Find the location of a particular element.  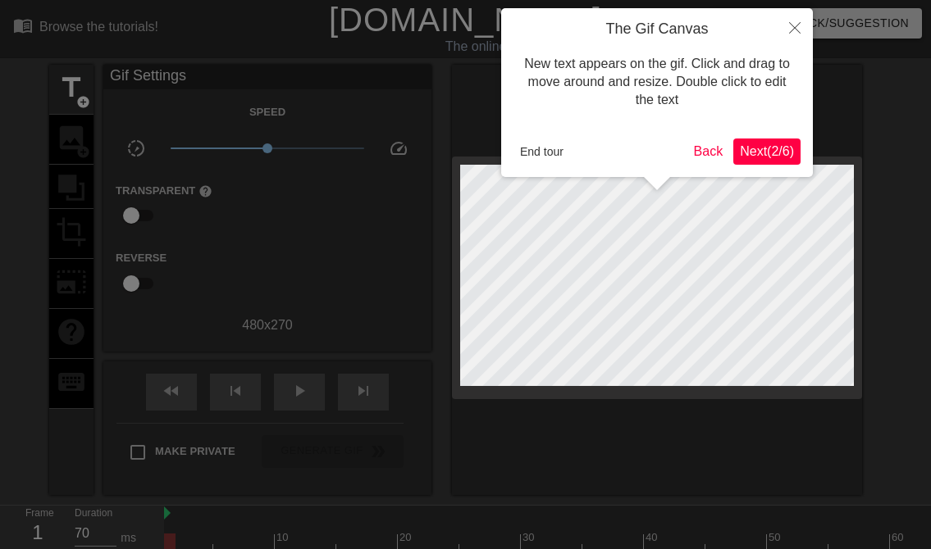

button: Close is located at coordinates (795, 27).